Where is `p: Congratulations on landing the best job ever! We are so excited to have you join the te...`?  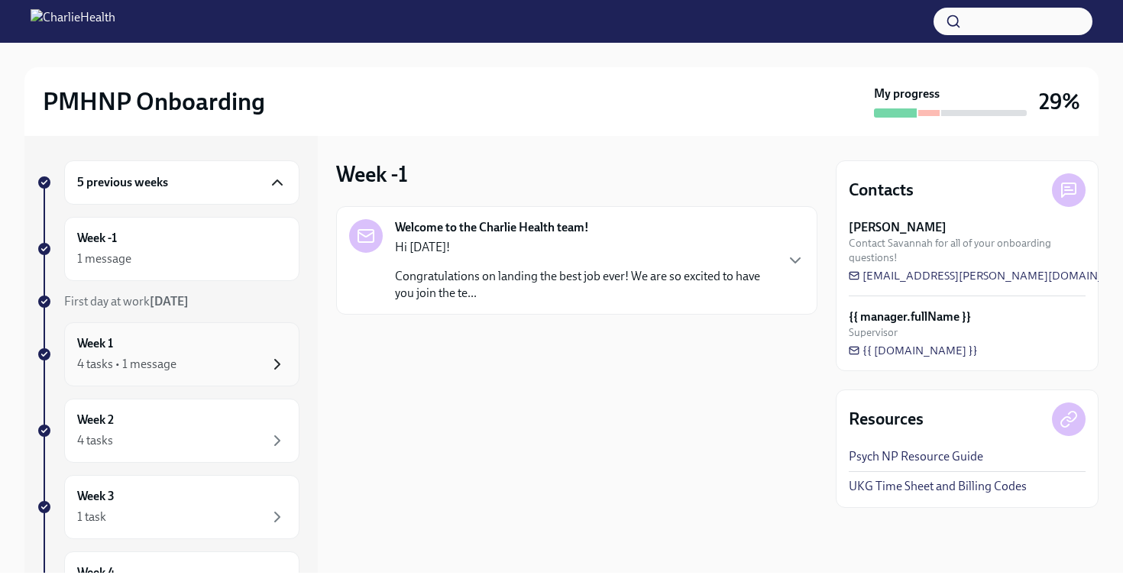 p: Congratulations on landing the best job ever! We are so excited to have you join the te... is located at coordinates (584, 285).